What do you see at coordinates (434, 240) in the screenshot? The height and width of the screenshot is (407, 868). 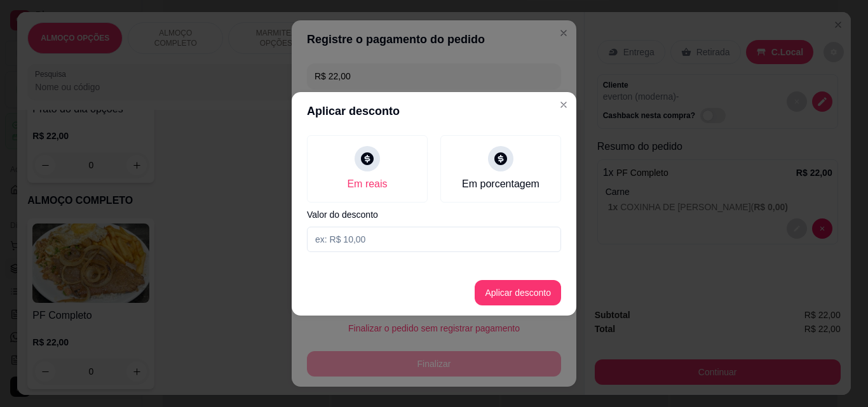 I see `input: Valor do desconto` at bounding box center [434, 240].